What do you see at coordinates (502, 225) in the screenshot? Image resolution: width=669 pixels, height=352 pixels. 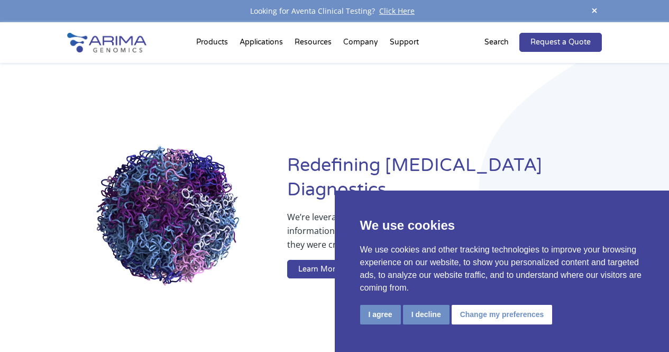 I see `p: We use cookies` at bounding box center [502, 225].